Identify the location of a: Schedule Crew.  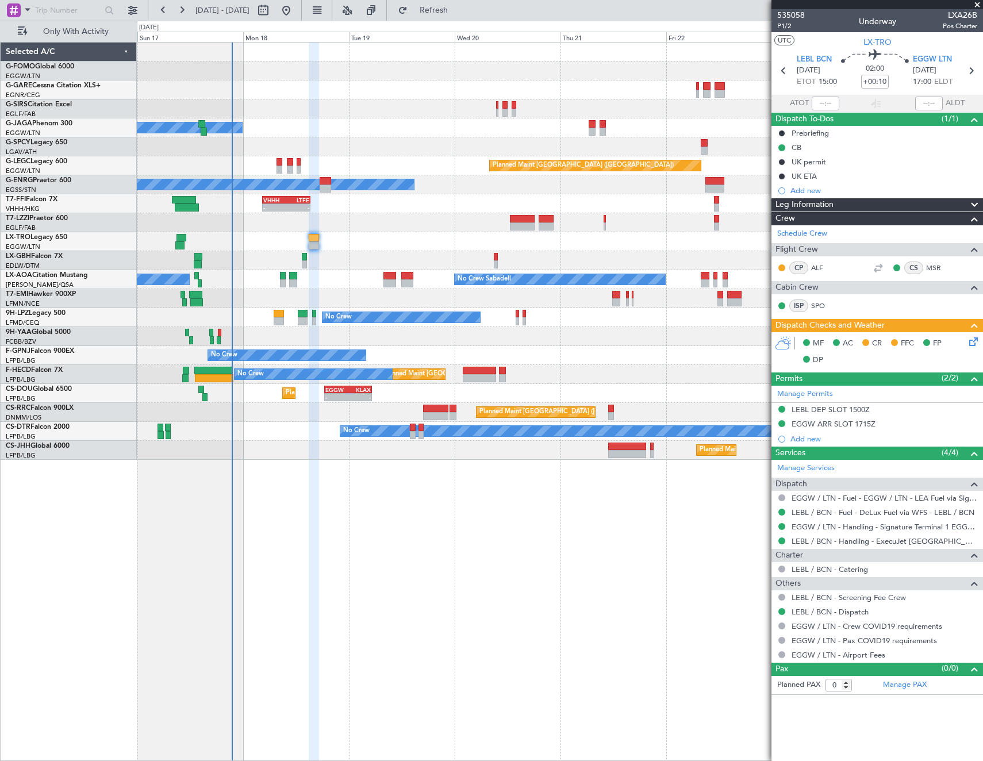
(802, 234).